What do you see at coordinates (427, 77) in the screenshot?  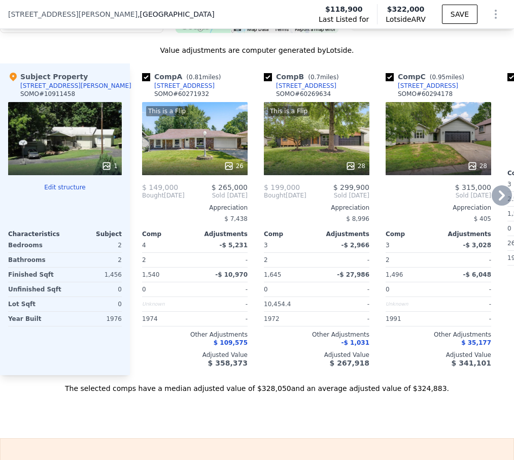 I see `div: Comp C` at bounding box center [427, 77].